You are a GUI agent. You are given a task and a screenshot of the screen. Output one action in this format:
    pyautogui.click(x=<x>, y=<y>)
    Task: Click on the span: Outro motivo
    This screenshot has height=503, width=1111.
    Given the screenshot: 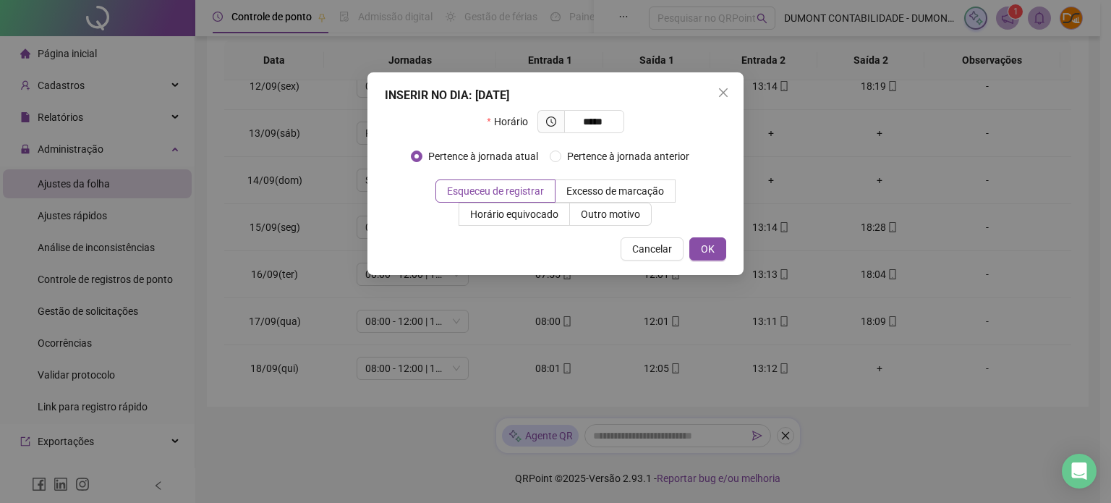 What is the action you would take?
    pyautogui.click(x=611, y=214)
    